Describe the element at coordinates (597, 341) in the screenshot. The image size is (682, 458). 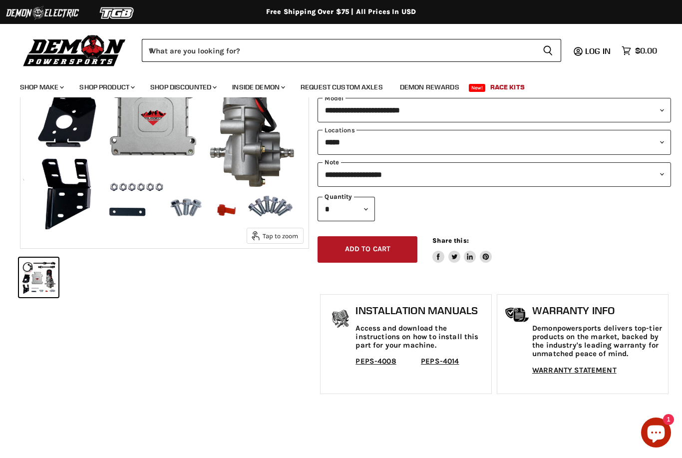
I see `p: Demonpowersports delivers top-tier products on the market, backed by the industry's leading warra...` at that location.